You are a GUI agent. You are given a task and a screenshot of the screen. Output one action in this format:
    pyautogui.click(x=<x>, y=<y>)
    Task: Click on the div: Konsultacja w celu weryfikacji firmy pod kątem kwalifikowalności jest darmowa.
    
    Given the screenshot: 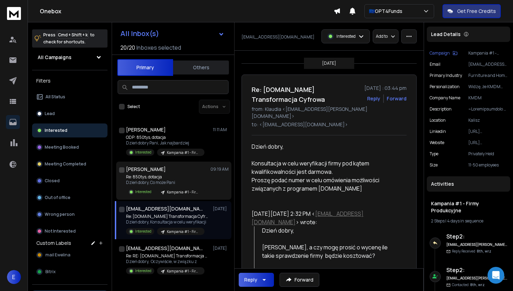 What is the action you would take?
    pyautogui.click(x=347, y=159)
    